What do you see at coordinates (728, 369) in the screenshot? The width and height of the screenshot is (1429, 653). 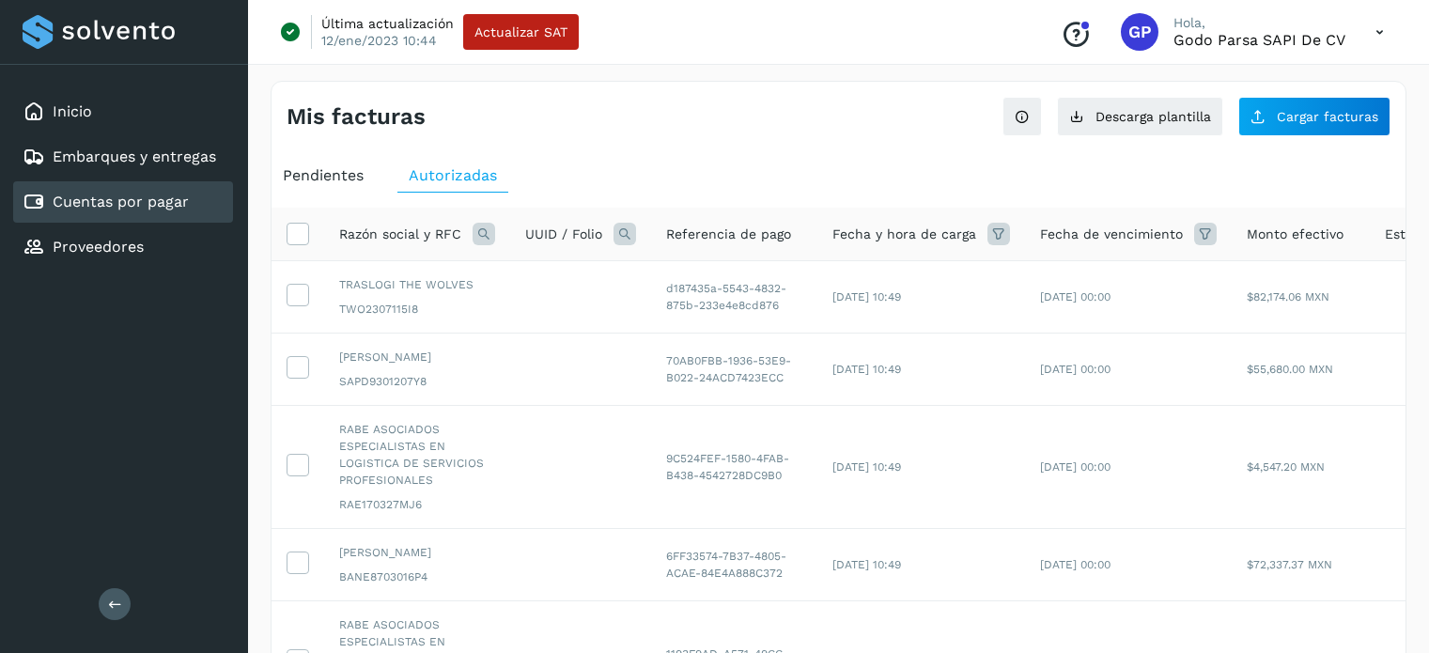 I see `span: 70AB0FBB-1936-53E9-B022-24ACD7423ECC` at bounding box center [728, 369].